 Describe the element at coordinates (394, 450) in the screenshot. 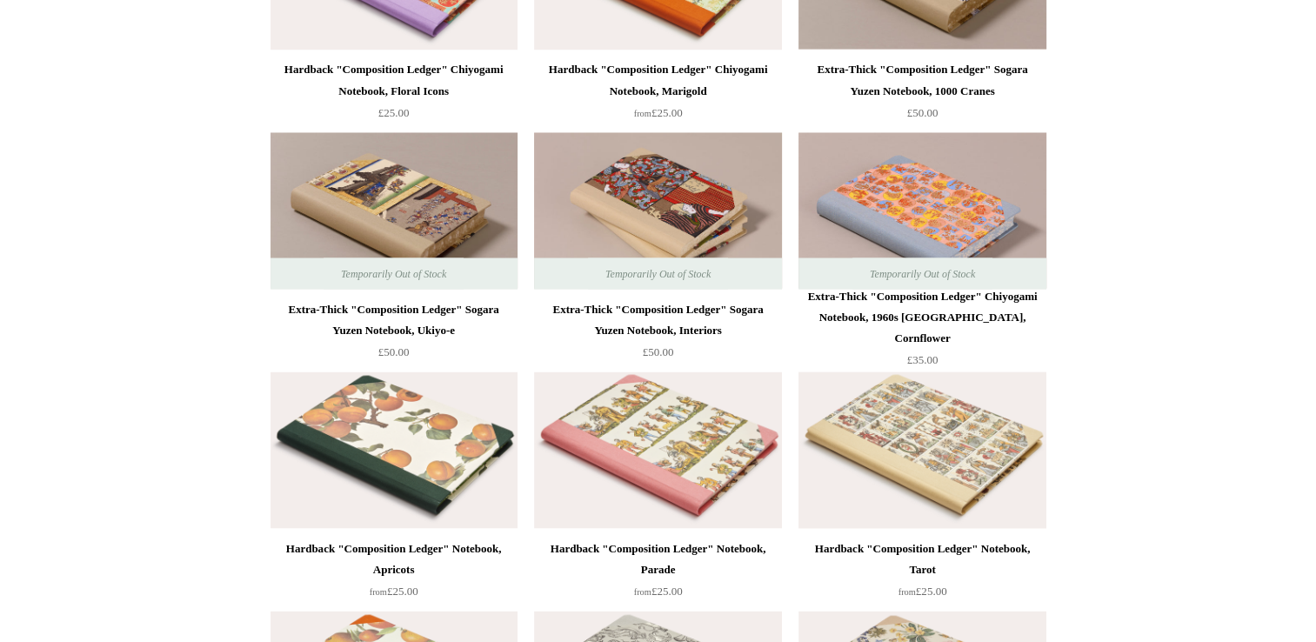

I see `a: Hardback "Composition Ledger" Notebook, Apricots Hardback "Composition Ledger" Notebook, Apricots` at that location.